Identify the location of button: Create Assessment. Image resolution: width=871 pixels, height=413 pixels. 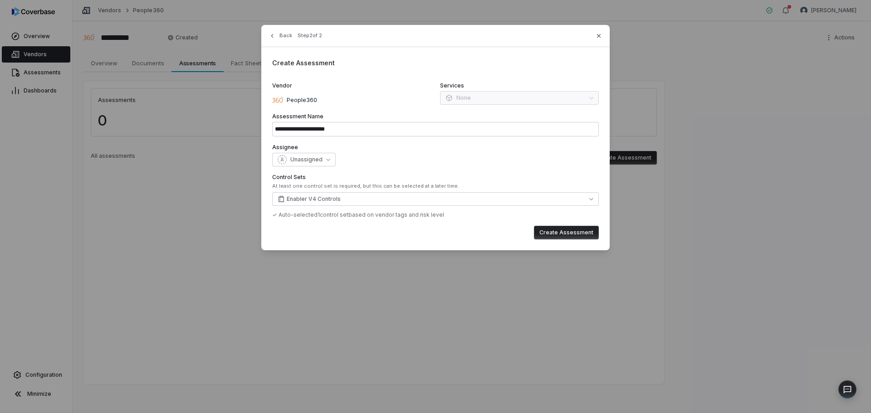
(566, 233).